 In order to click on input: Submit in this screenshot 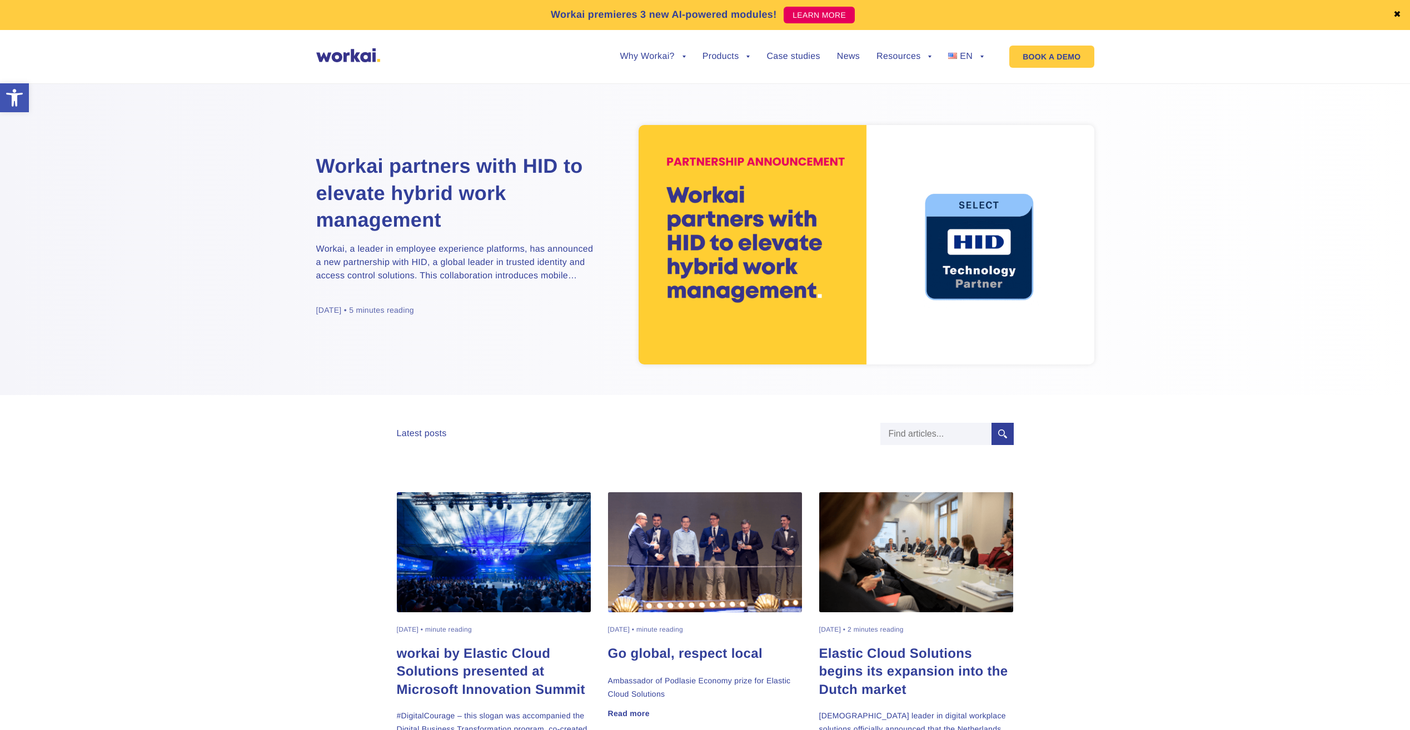, I will do `click(1003, 434)`.